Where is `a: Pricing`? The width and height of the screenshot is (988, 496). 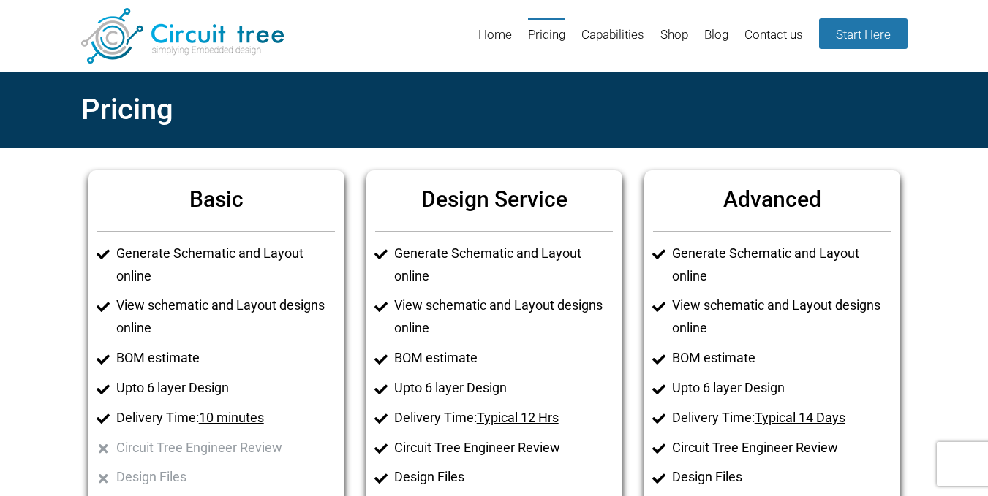 a: Pricing is located at coordinates (546, 41).